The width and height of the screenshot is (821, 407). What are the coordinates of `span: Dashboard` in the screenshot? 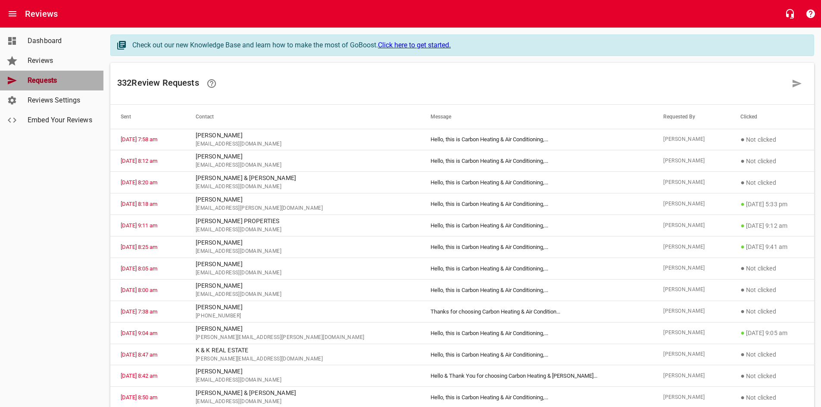 It's located at (60, 41).